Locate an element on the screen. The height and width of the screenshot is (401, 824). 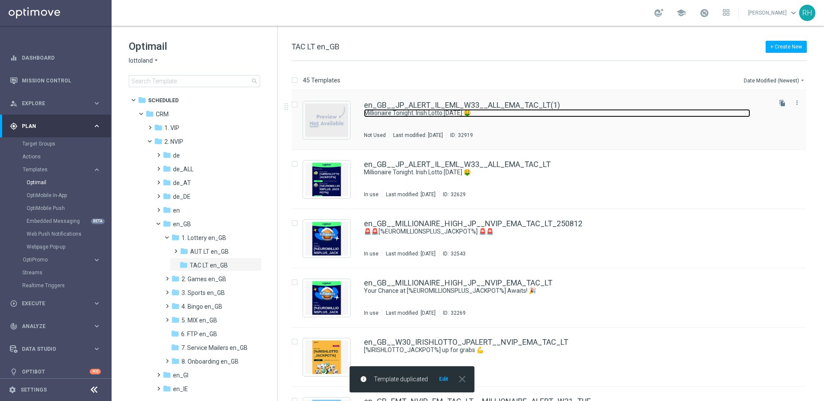
a: Actions is located at coordinates (56, 157).